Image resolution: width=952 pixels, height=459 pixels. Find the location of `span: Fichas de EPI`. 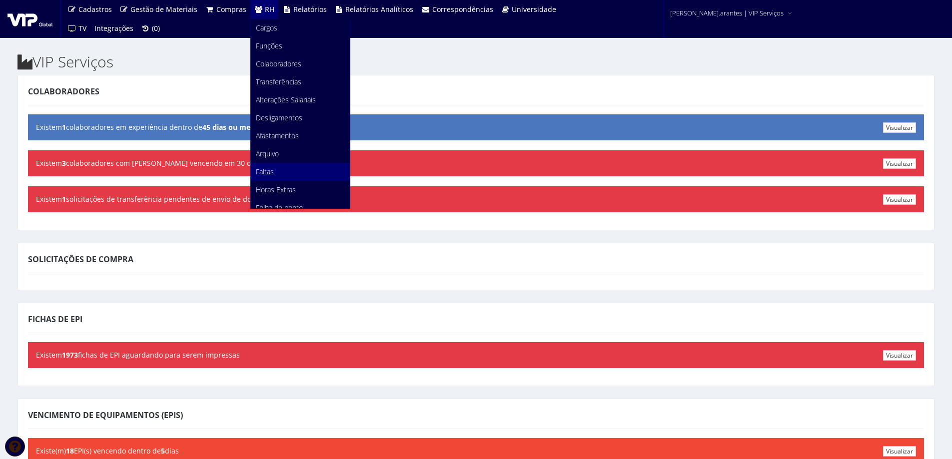

span: Fichas de EPI is located at coordinates (55, 319).